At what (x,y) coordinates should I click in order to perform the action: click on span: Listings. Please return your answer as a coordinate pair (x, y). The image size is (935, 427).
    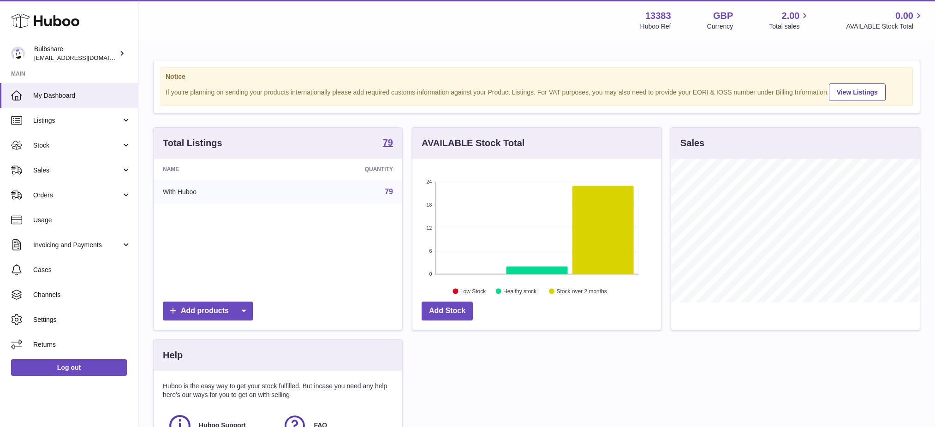
    Looking at the image, I should click on (77, 120).